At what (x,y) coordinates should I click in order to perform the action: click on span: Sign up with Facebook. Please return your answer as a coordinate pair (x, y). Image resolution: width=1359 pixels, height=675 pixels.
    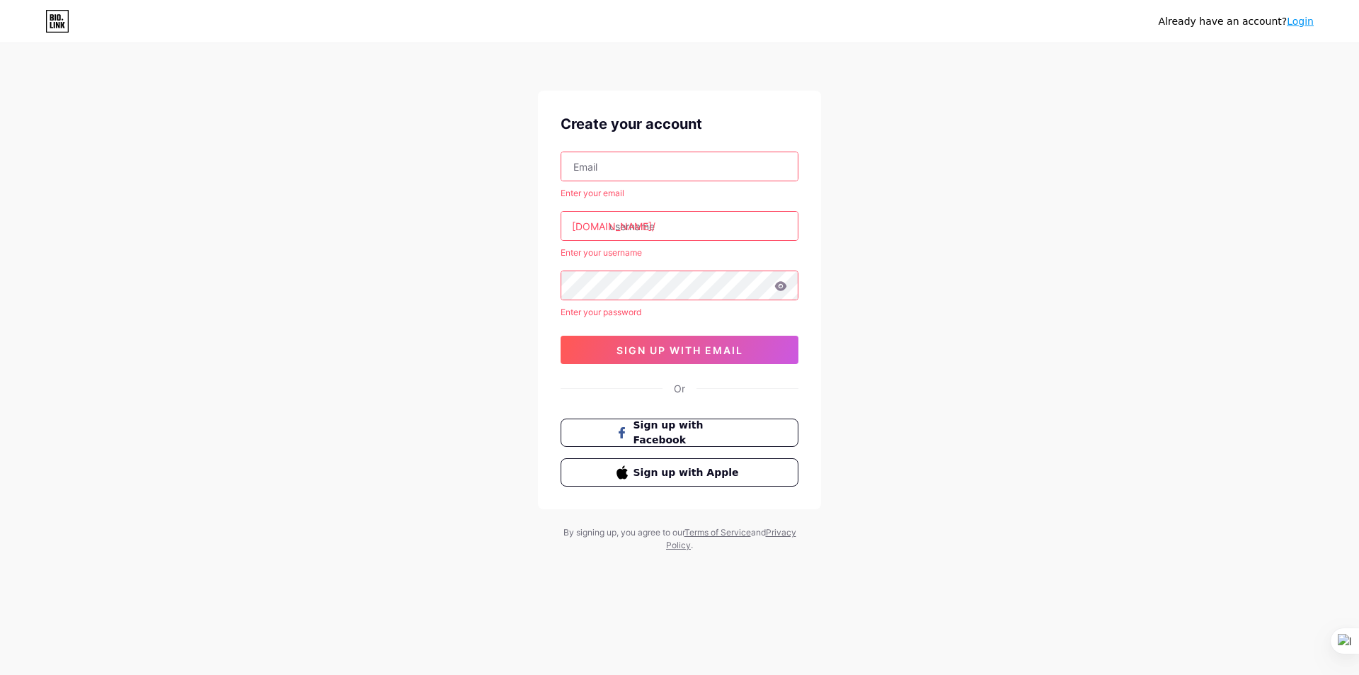
    Looking at the image, I should click on (688, 432).